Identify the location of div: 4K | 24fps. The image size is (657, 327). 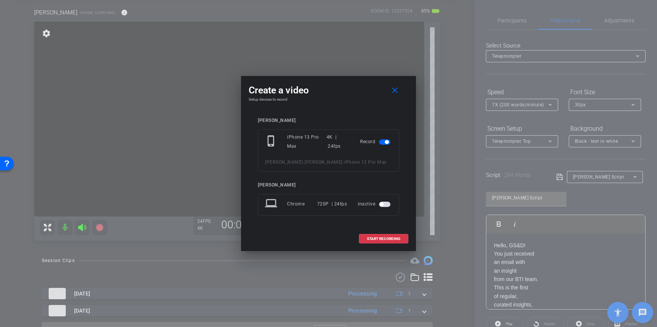
(338, 142).